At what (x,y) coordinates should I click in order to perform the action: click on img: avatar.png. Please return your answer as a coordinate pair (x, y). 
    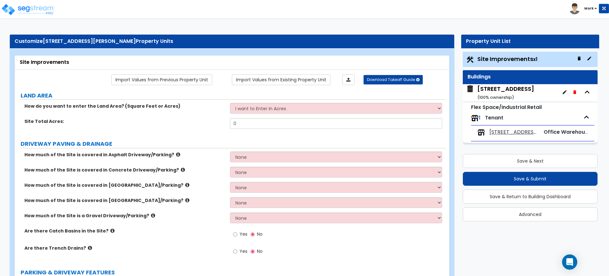
    Looking at the image, I should click on (574, 9).